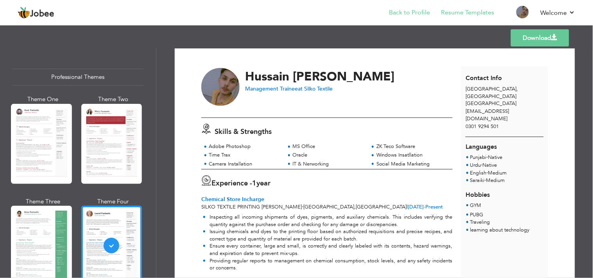 The width and height of the screenshot is (593, 278). Describe the element at coordinates (328, 147) in the screenshot. I see `div: MS Office` at that location.